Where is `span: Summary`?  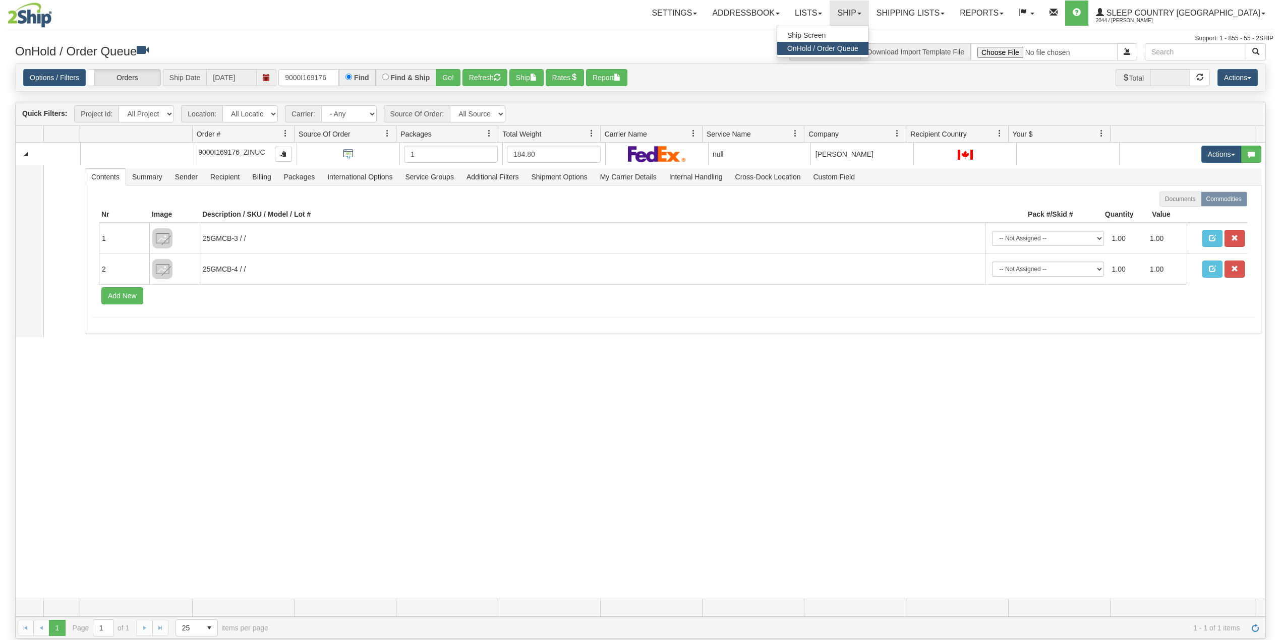
span: Summary is located at coordinates (147, 177).